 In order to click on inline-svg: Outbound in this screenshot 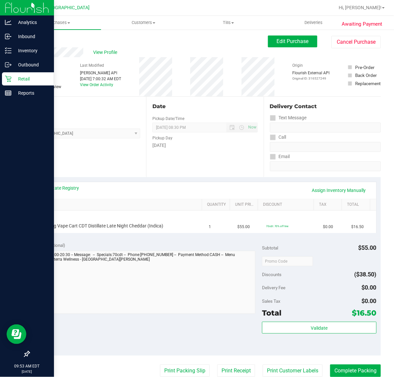, I will do `click(8, 65)`.